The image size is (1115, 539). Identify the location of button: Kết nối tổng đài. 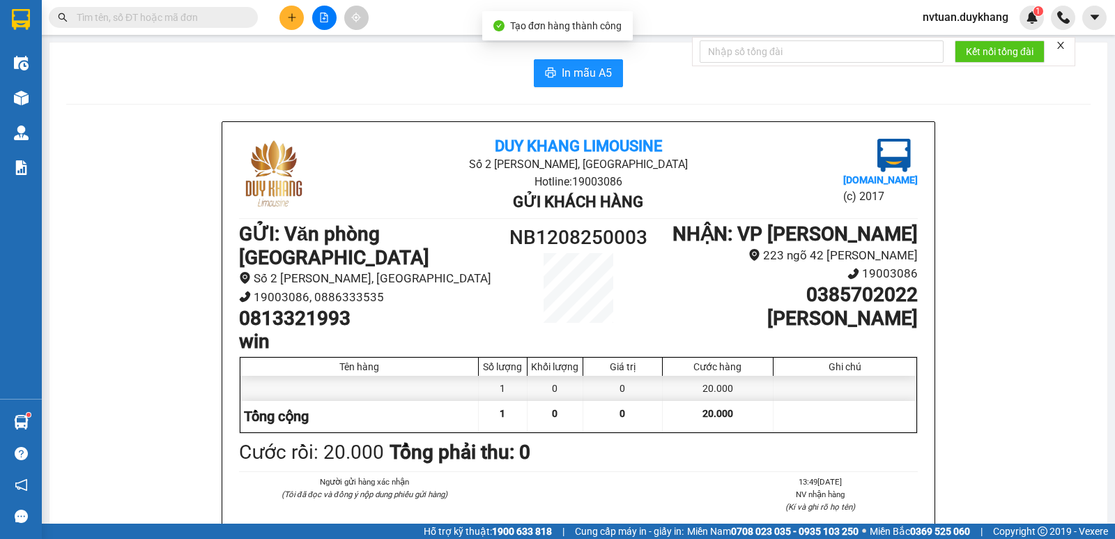
(1000, 52).